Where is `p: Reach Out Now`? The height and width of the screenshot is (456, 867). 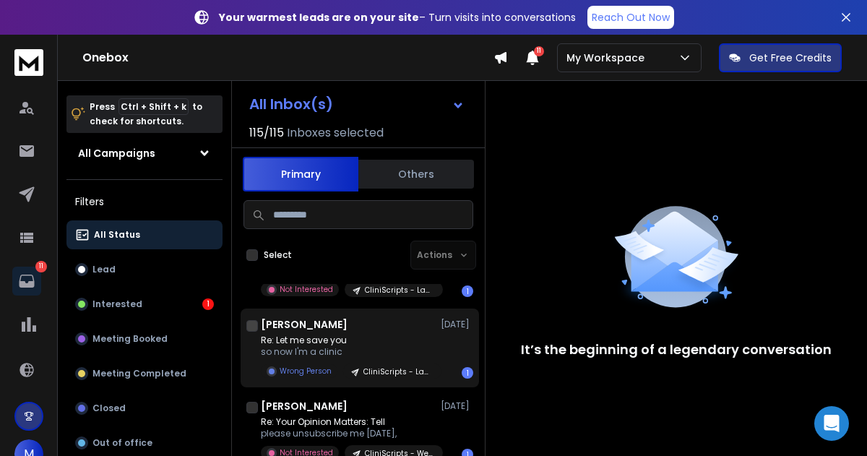 p: Reach Out Now is located at coordinates (631, 17).